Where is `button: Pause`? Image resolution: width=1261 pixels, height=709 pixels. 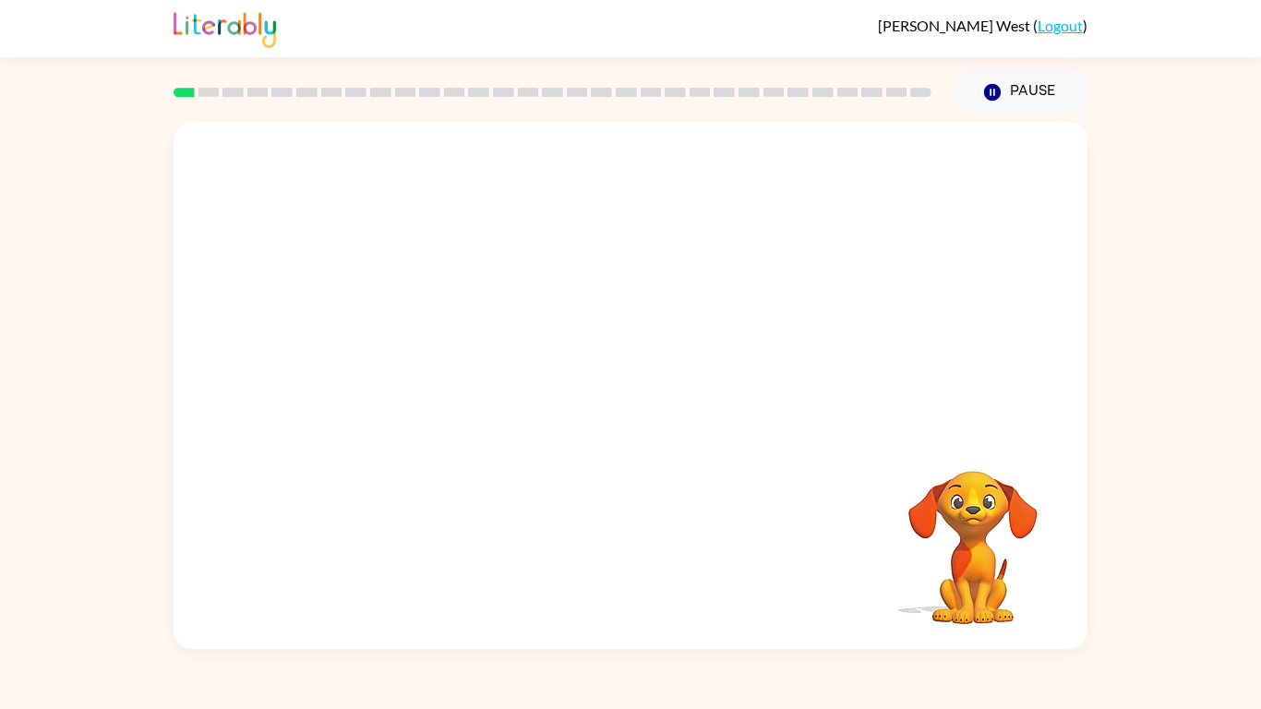
button: Pause is located at coordinates (1020, 92).